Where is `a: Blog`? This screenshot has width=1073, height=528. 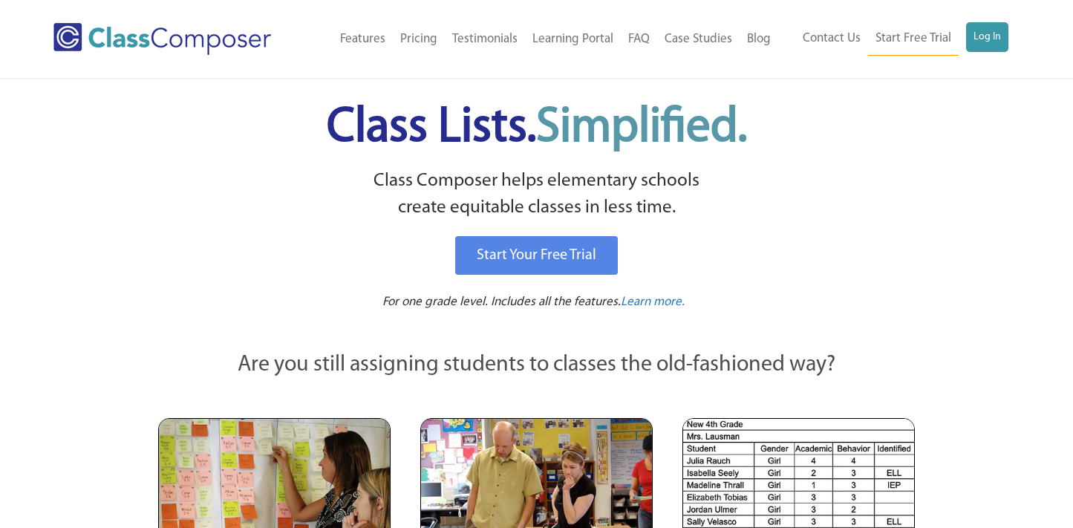
a: Blog is located at coordinates (759, 39).